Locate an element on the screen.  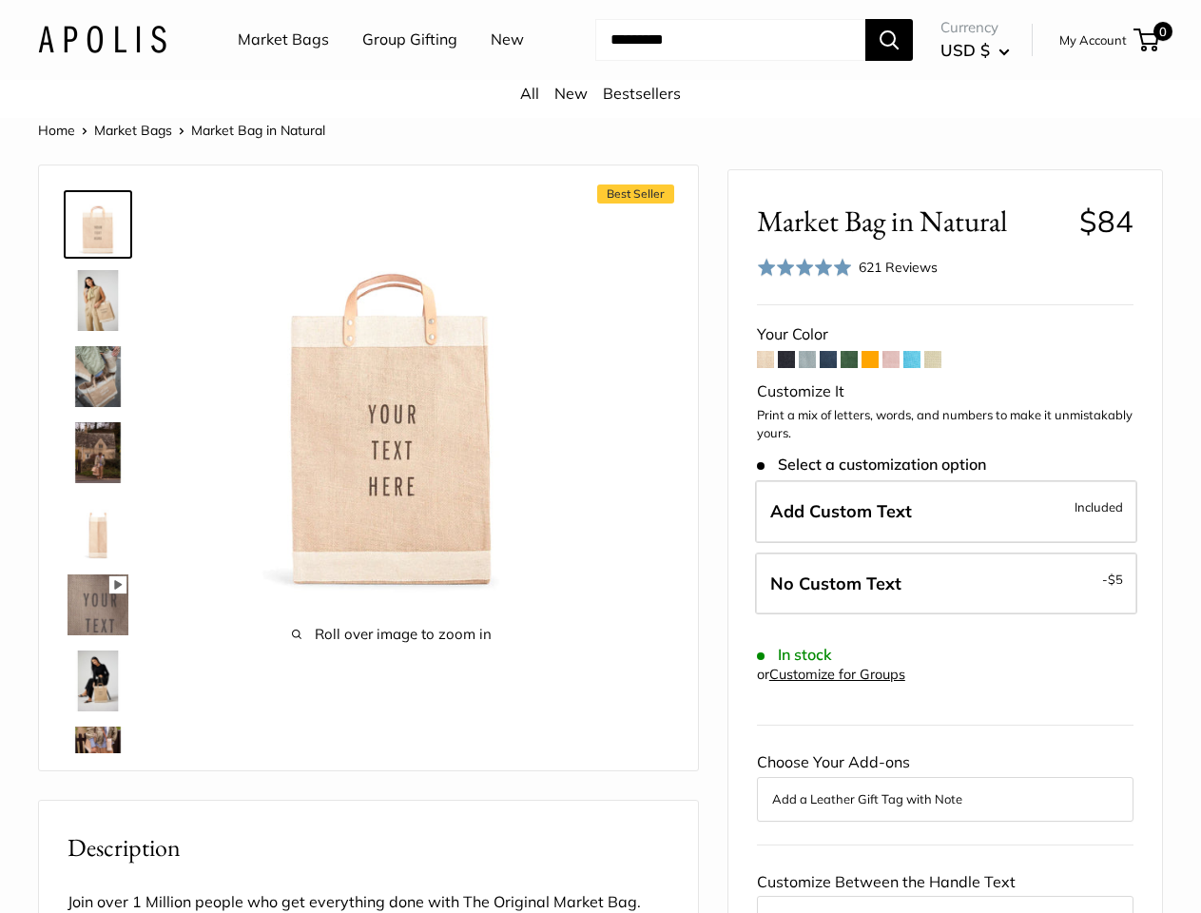
button: Add a Leather Gift Tag with Note is located at coordinates (945, 799).